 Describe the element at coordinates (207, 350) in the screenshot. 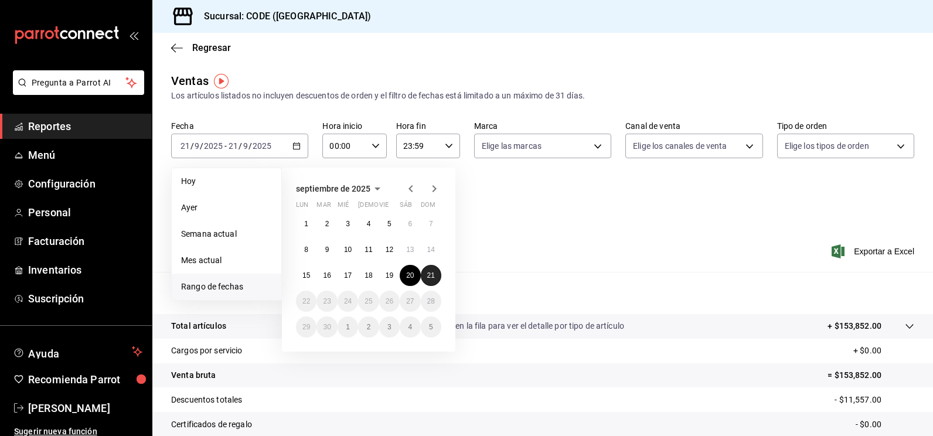

I see `p: Cargos por servicio` at that location.